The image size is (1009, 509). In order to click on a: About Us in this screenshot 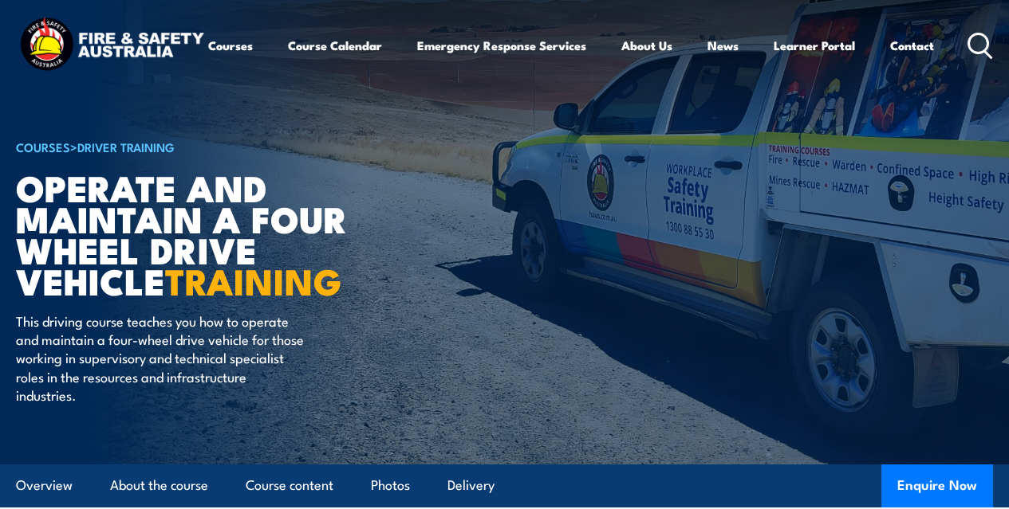, I will do `click(647, 45)`.